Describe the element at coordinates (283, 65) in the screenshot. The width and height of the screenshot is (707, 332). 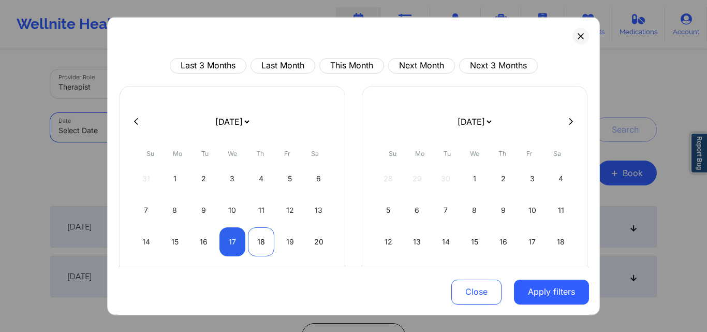
I see `button: Last Month` at that location.